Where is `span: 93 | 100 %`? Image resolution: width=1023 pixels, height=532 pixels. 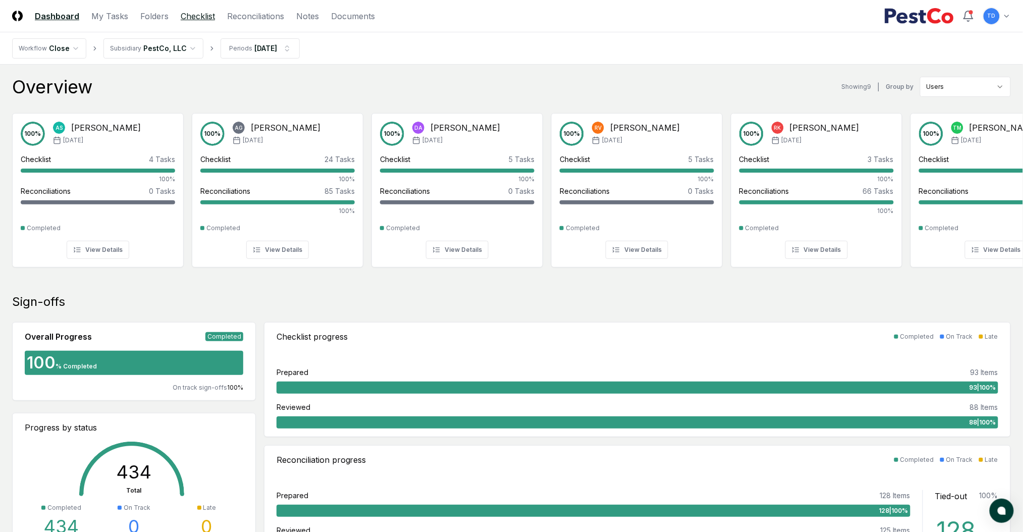 span: 93 | 100 % is located at coordinates (983, 388).